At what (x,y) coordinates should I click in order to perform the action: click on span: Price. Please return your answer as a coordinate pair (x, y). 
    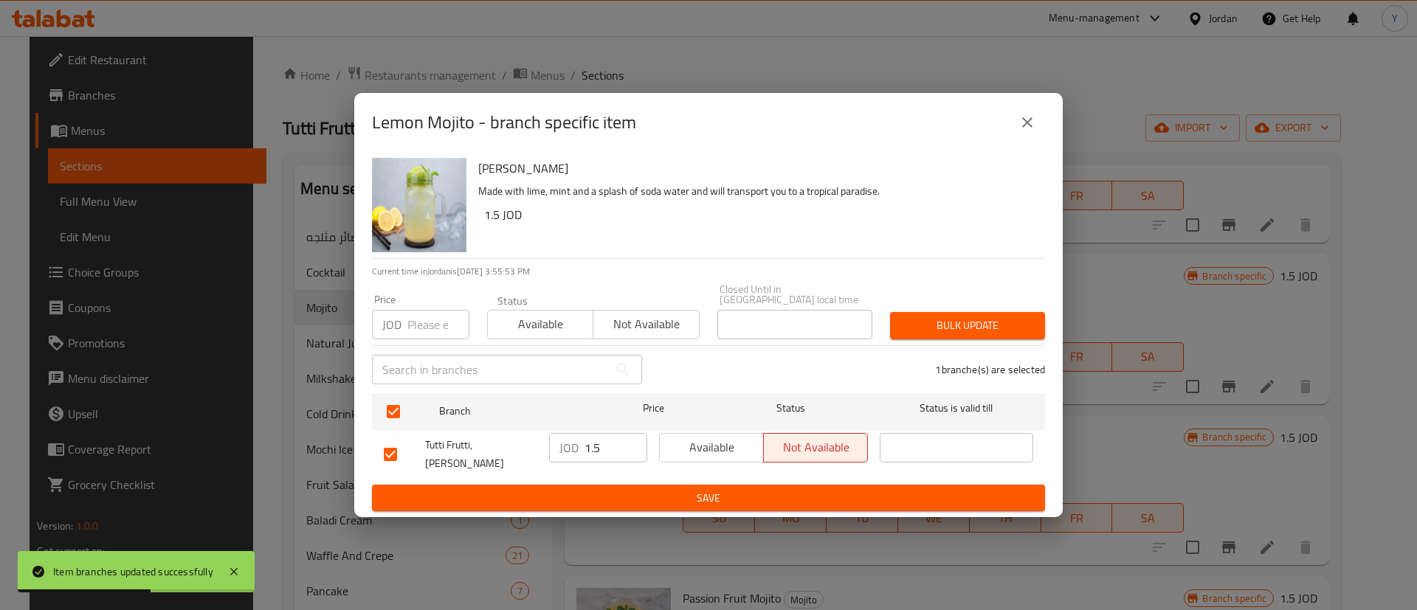
    Looking at the image, I should click on (653, 408).